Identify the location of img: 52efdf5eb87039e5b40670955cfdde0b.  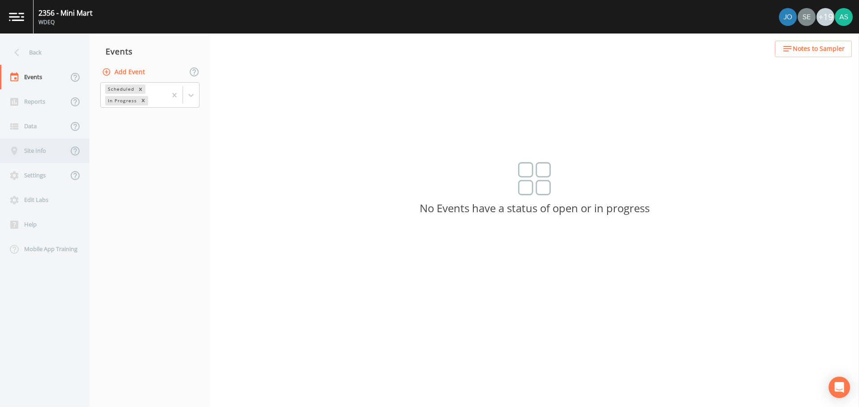
(806, 17).